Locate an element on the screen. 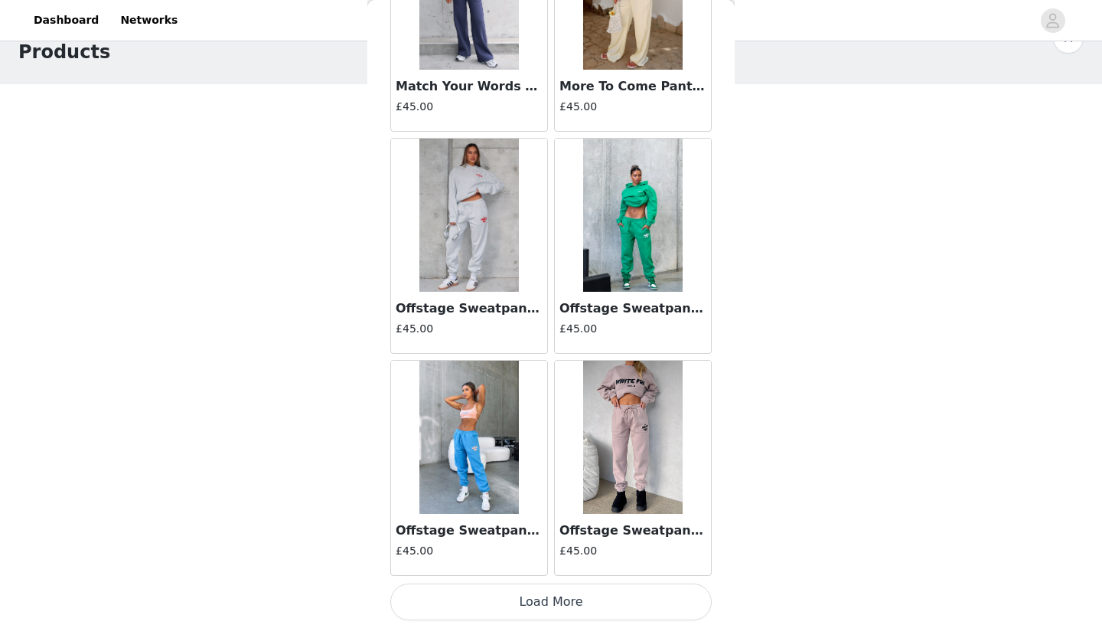  h3: Offstage Sweatpants Alloy Grey is located at coordinates (469, 308).